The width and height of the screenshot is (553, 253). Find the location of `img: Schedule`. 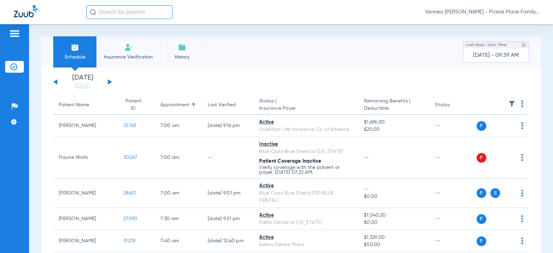

img: Schedule is located at coordinates (75, 47).